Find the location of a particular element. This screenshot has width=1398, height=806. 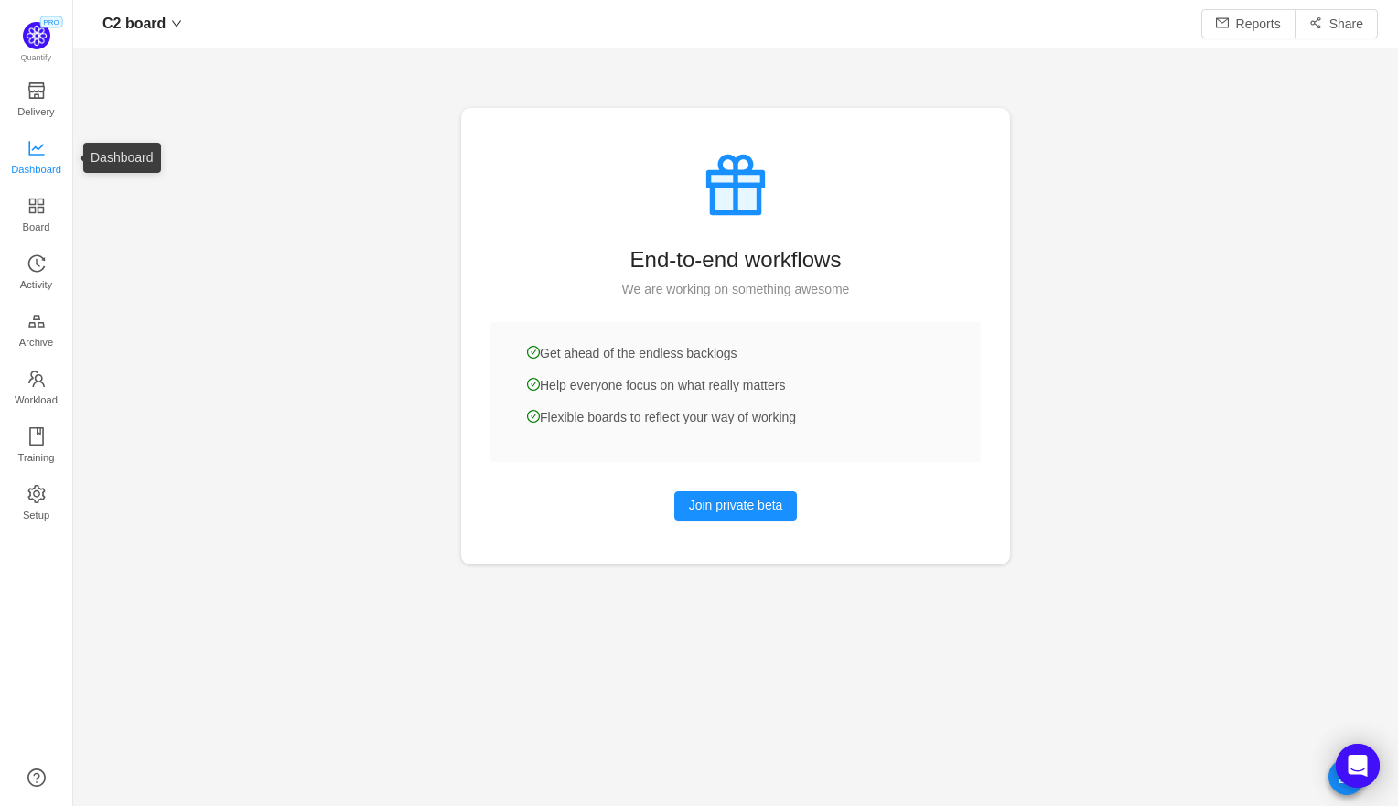

span: Quantify is located at coordinates (37, 58).